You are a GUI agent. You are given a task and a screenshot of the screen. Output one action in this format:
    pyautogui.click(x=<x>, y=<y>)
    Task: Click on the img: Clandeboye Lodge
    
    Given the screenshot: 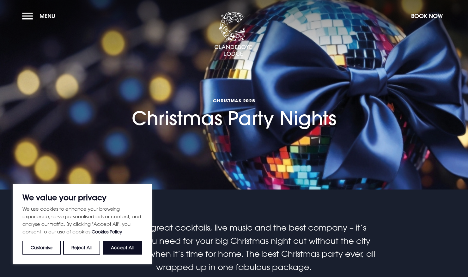 What is the action you would take?
    pyautogui.click(x=233, y=34)
    